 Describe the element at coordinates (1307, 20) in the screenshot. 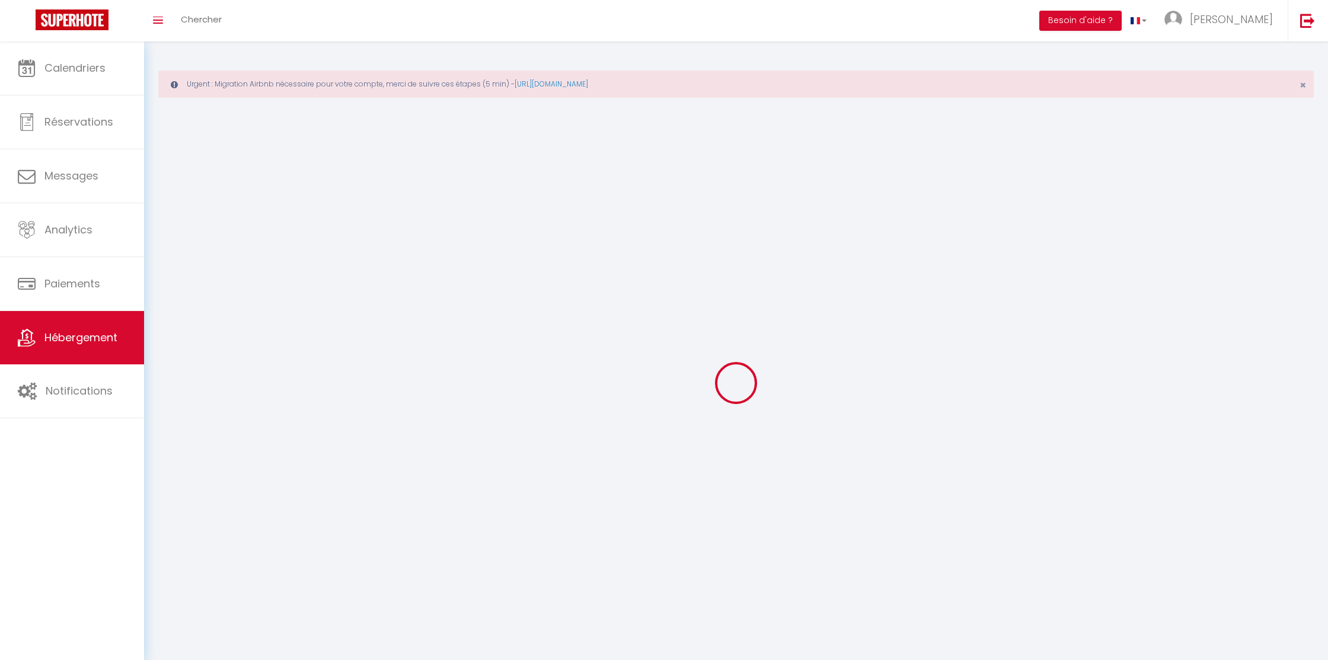

I see `img: logout` at that location.